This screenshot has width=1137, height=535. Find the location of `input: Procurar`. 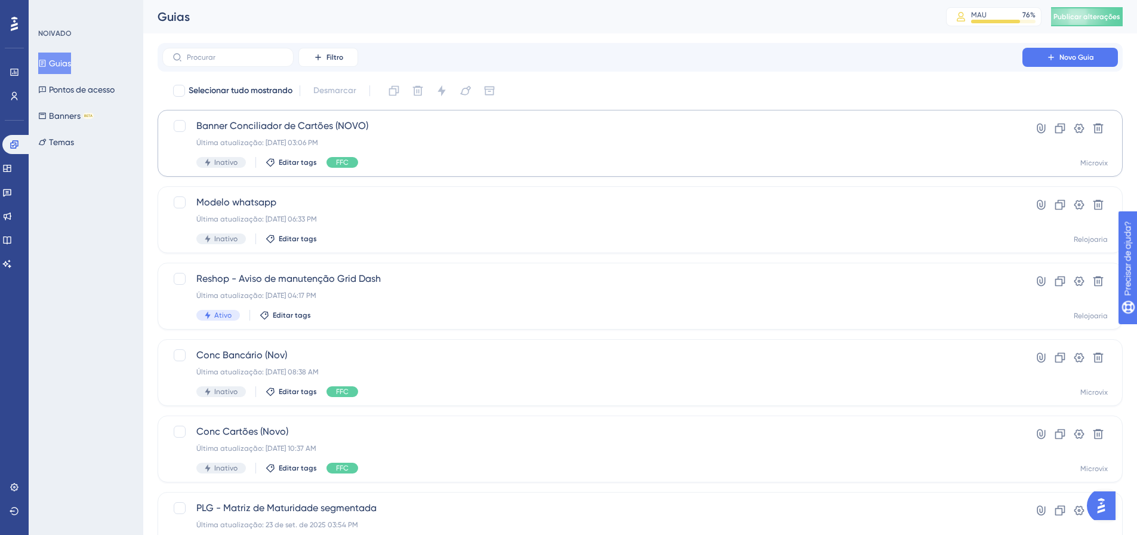

input: Procurar is located at coordinates (235, 57).